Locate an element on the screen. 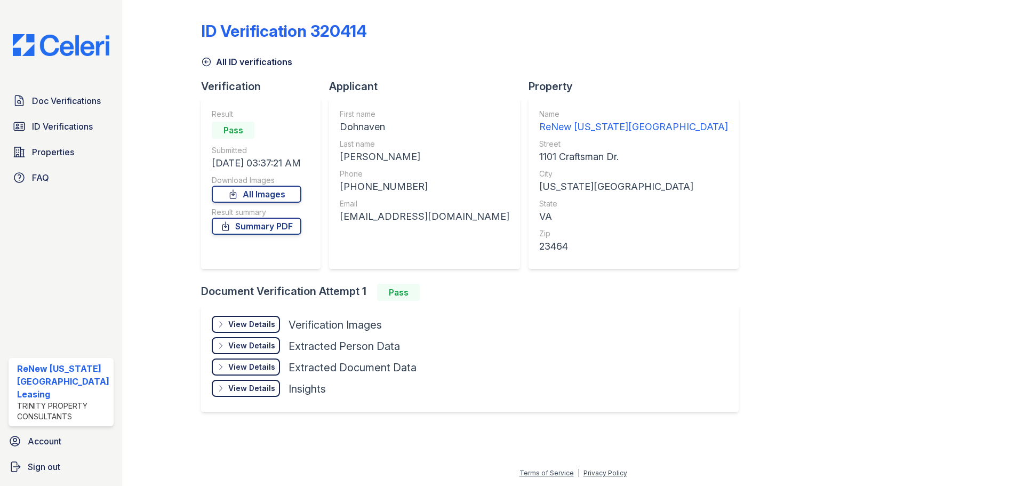 This screenshot has height=486, width=1024. div: Extracted Document Data is located at coordinates (353, 368).